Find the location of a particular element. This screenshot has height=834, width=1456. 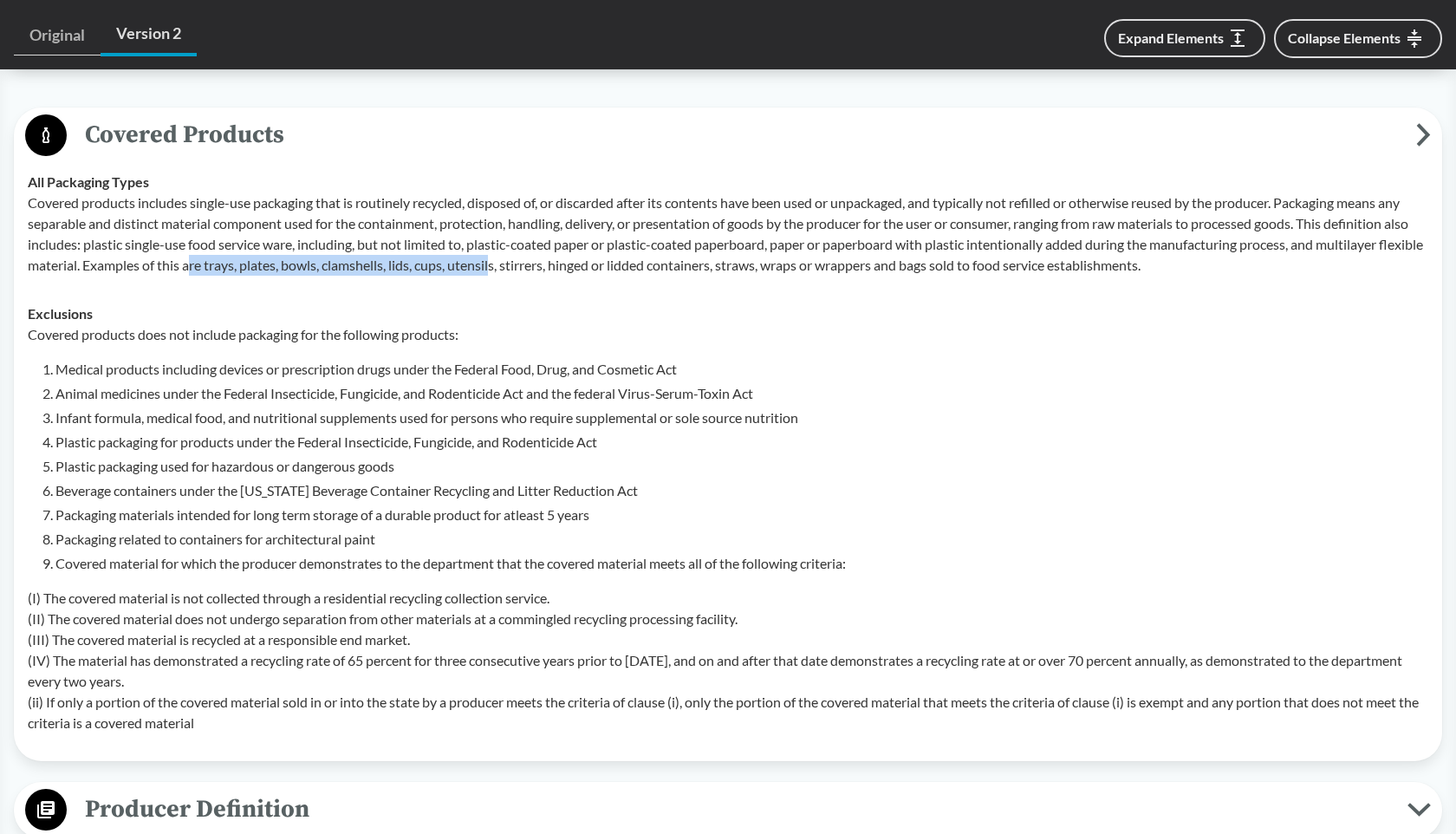

button: Covered Products is located at coordinates (728, 135).